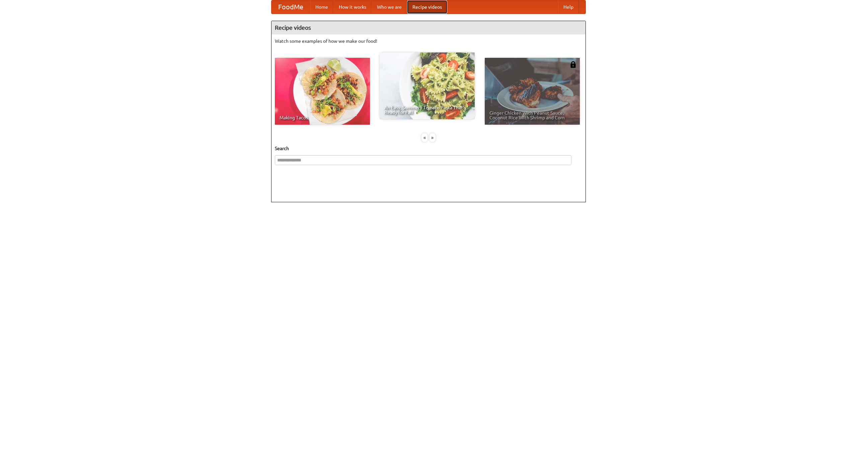 Image resolution: width=857 pixels, height=473 pixels. I want to click on a: Help, so click(568, 7).